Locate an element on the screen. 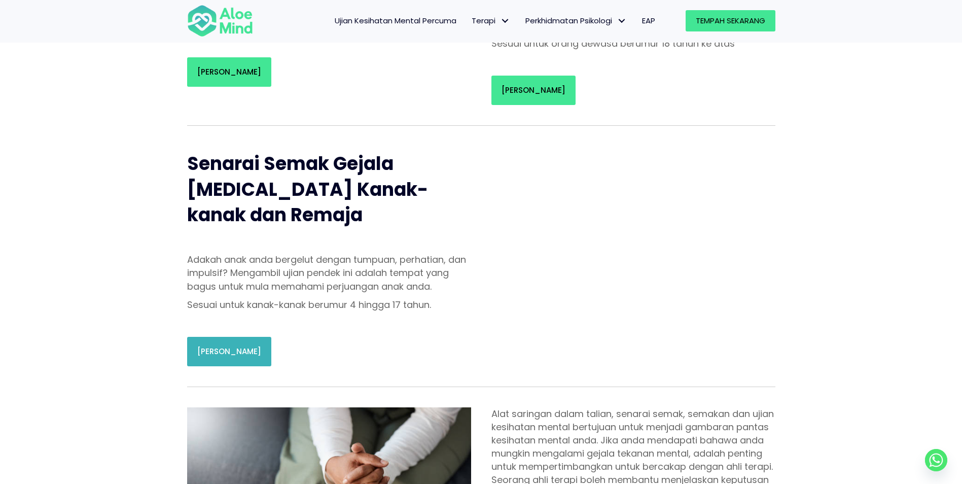 The image size is (962, 484). a: TerapiTerapi: submenu is located at coordinates (491, 21).